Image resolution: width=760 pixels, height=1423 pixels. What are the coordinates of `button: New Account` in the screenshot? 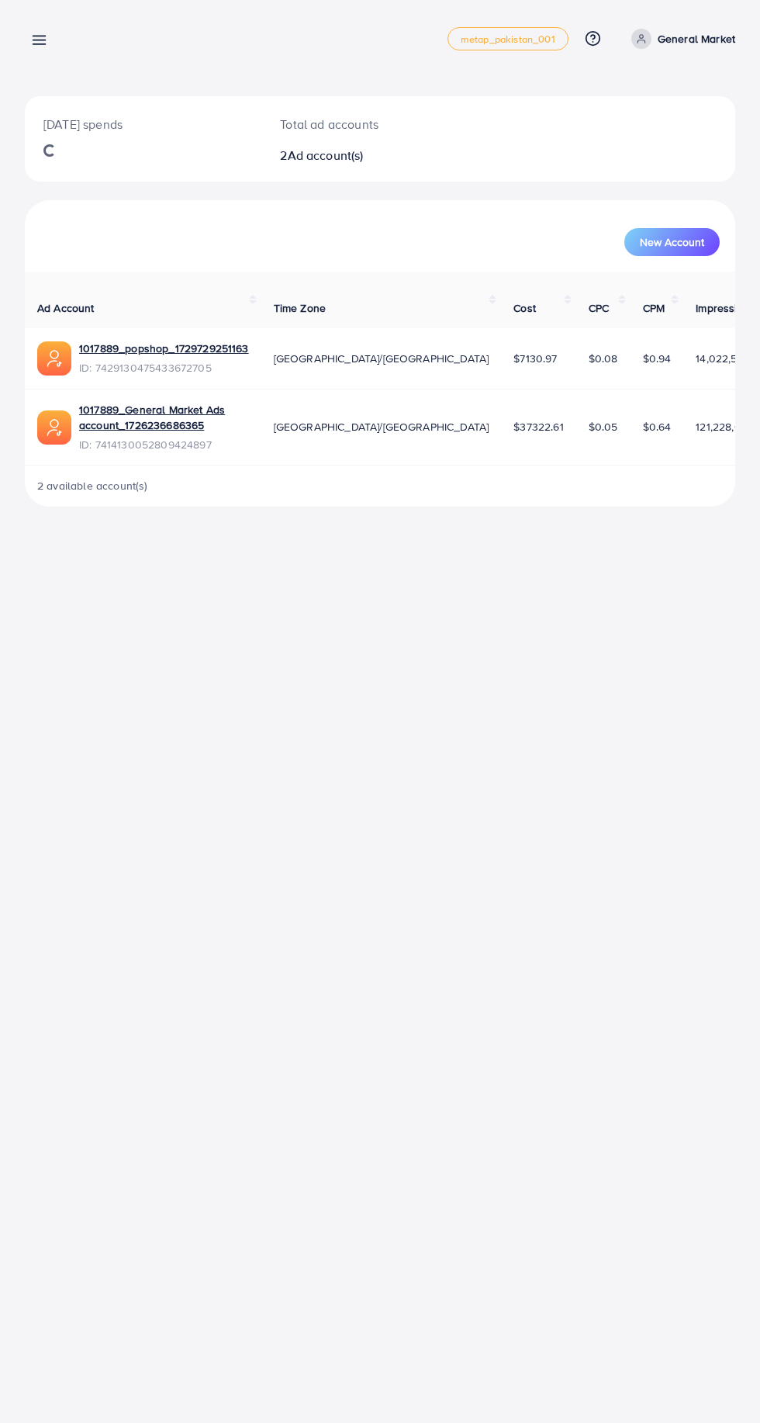 It's located at (672, 242).